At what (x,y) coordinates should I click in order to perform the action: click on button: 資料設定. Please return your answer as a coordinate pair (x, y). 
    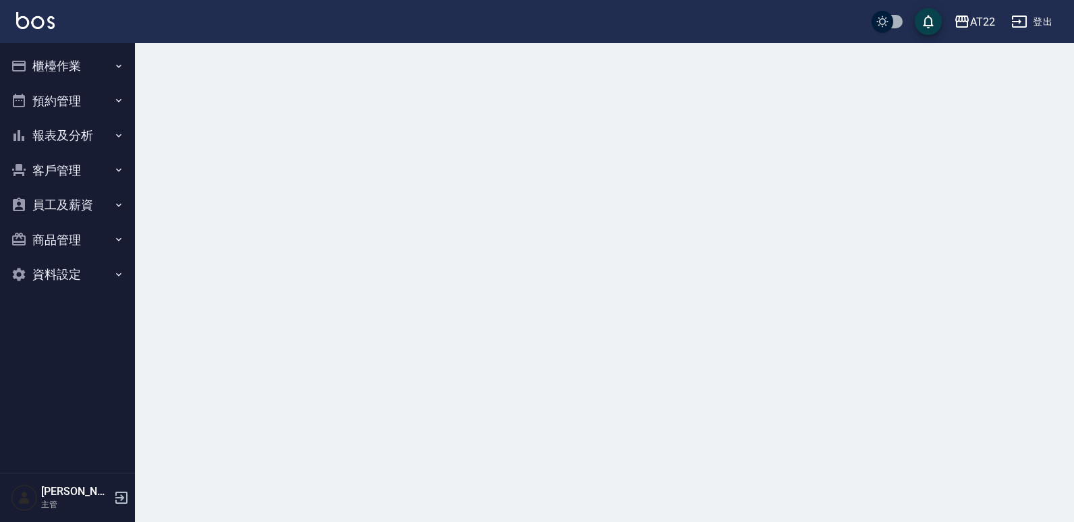
    Looking at the image, I should click on (67, 275).